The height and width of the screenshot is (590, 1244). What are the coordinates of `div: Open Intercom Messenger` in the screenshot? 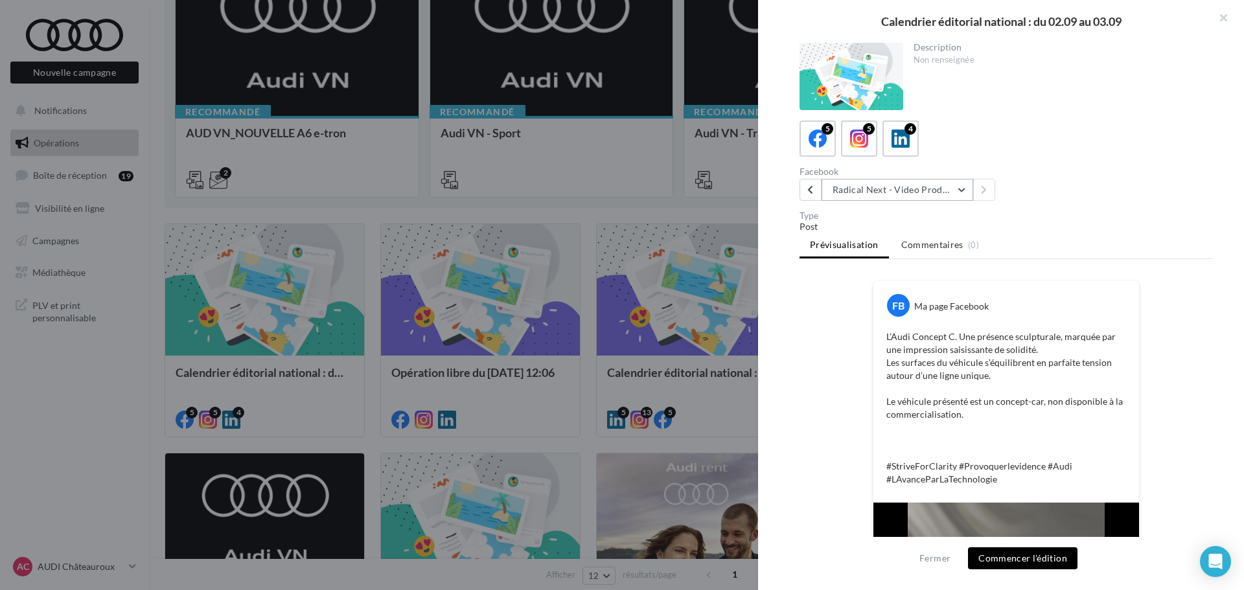 It's located at (1216, 562).